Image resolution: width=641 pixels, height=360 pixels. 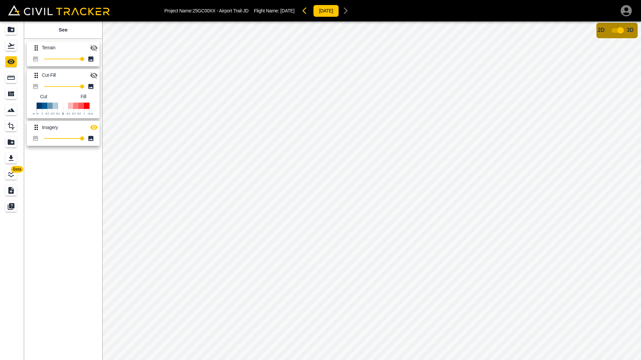 What do you see at coordinates (274, 11) in the screenshot?
I see `p: Flight Name:` at bounding box center [274, 11].